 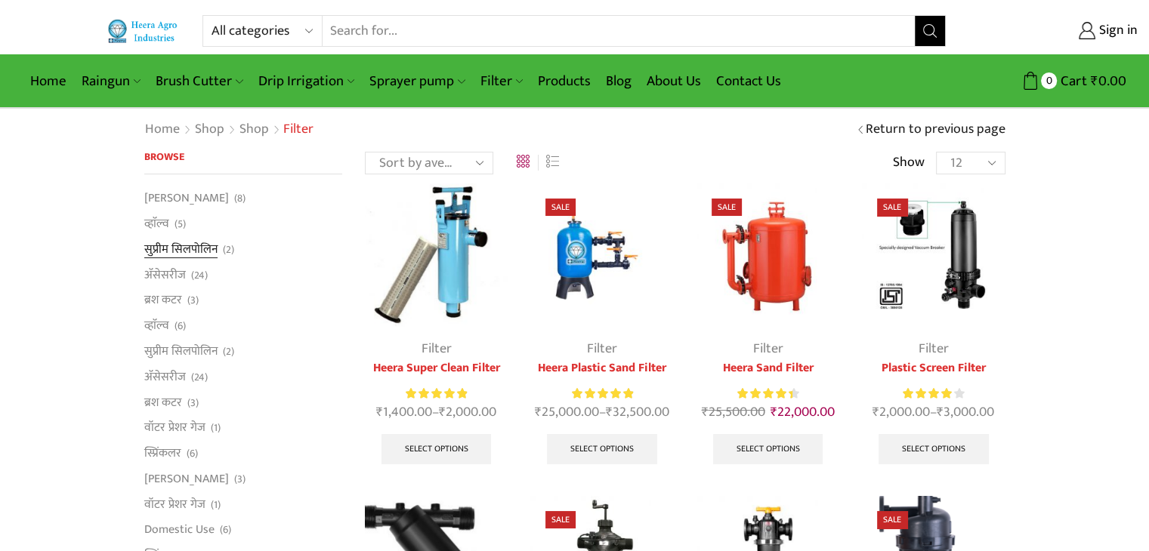 What do you see at coordinates (933, 255) in the screenshot?
I see `img: Plastic Screen Filter` at bounding box center [933, 255].